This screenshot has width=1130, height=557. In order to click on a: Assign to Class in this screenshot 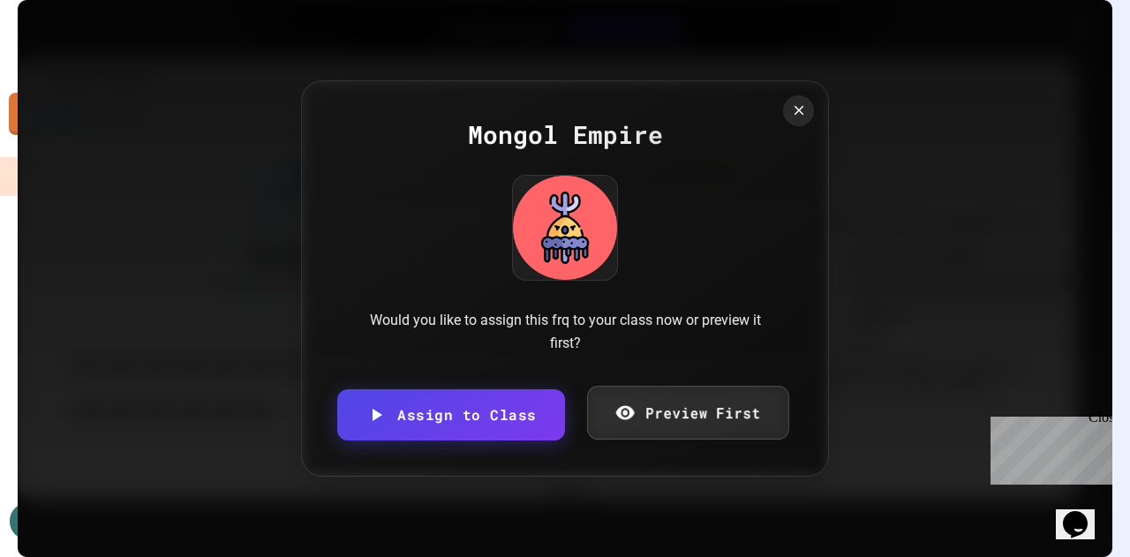, I will do `click(451, 415)`.